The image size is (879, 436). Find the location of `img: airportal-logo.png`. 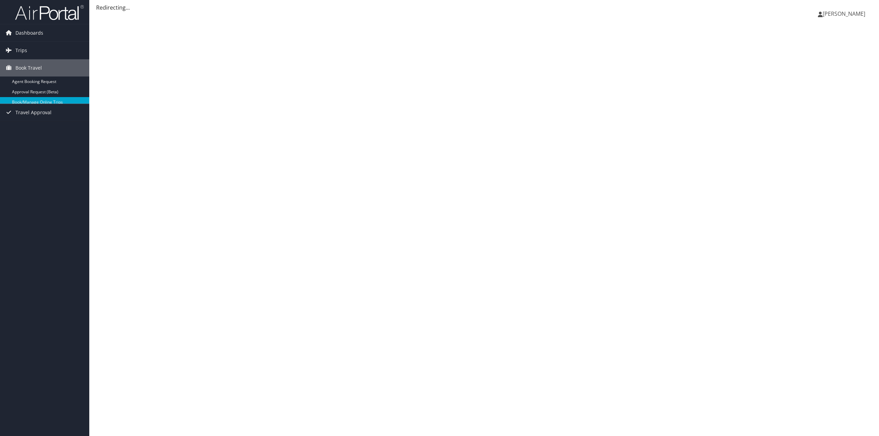

img: airportal-logo.png is located at coordinates (49, 12).